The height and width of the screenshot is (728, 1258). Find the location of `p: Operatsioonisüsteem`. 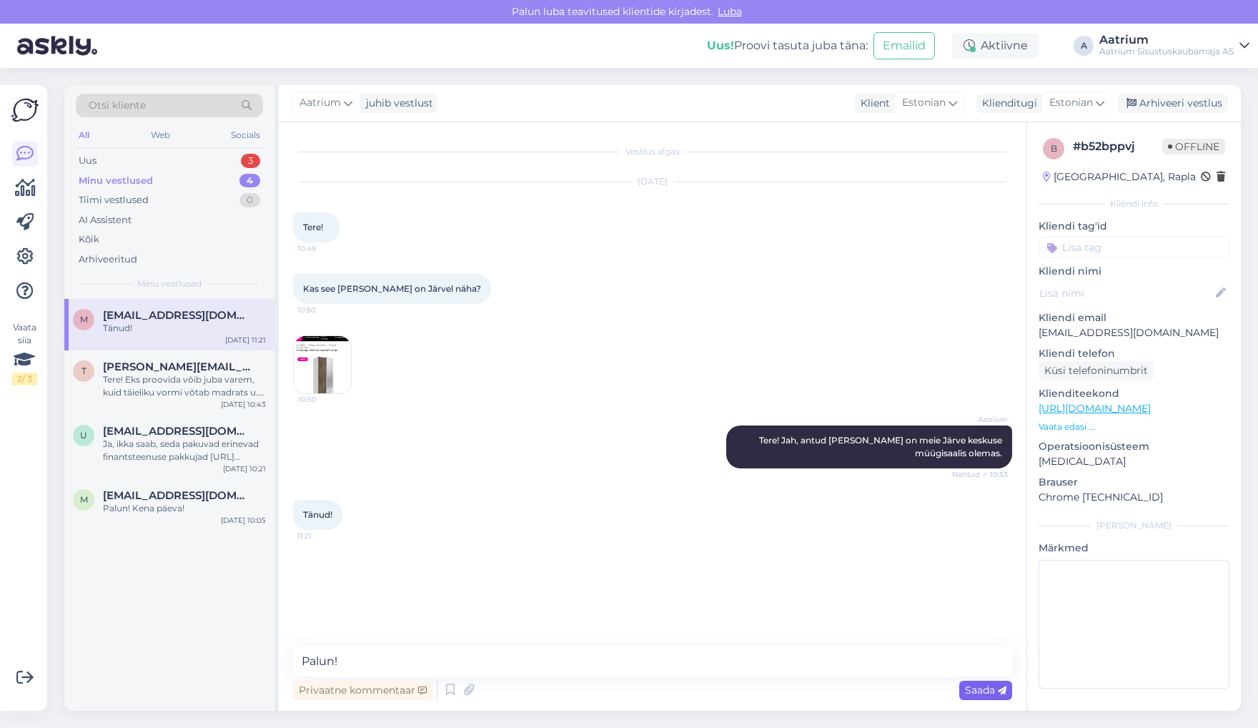

p: Operatsioonisüsteem is located at coordinates (1134, 446).